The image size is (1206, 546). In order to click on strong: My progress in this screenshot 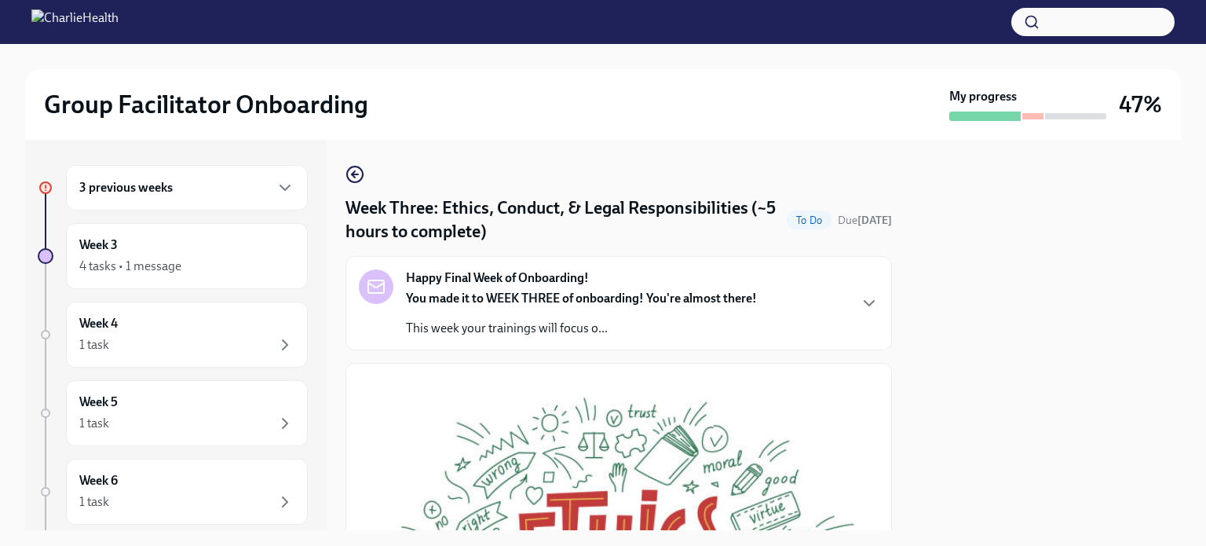, I will do `click(983, 97)`.